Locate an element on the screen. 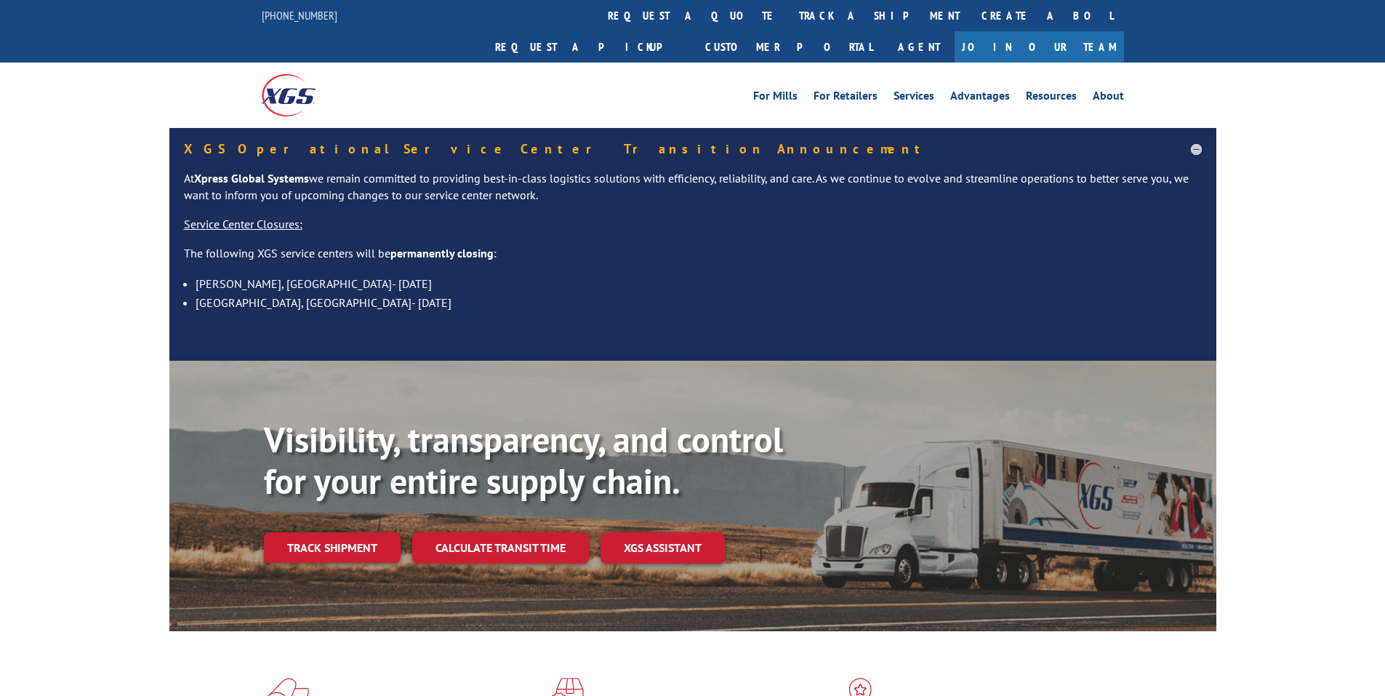 This screenshot has height=696, width=1385. a: Resources is located at coordinates (1051, 98).